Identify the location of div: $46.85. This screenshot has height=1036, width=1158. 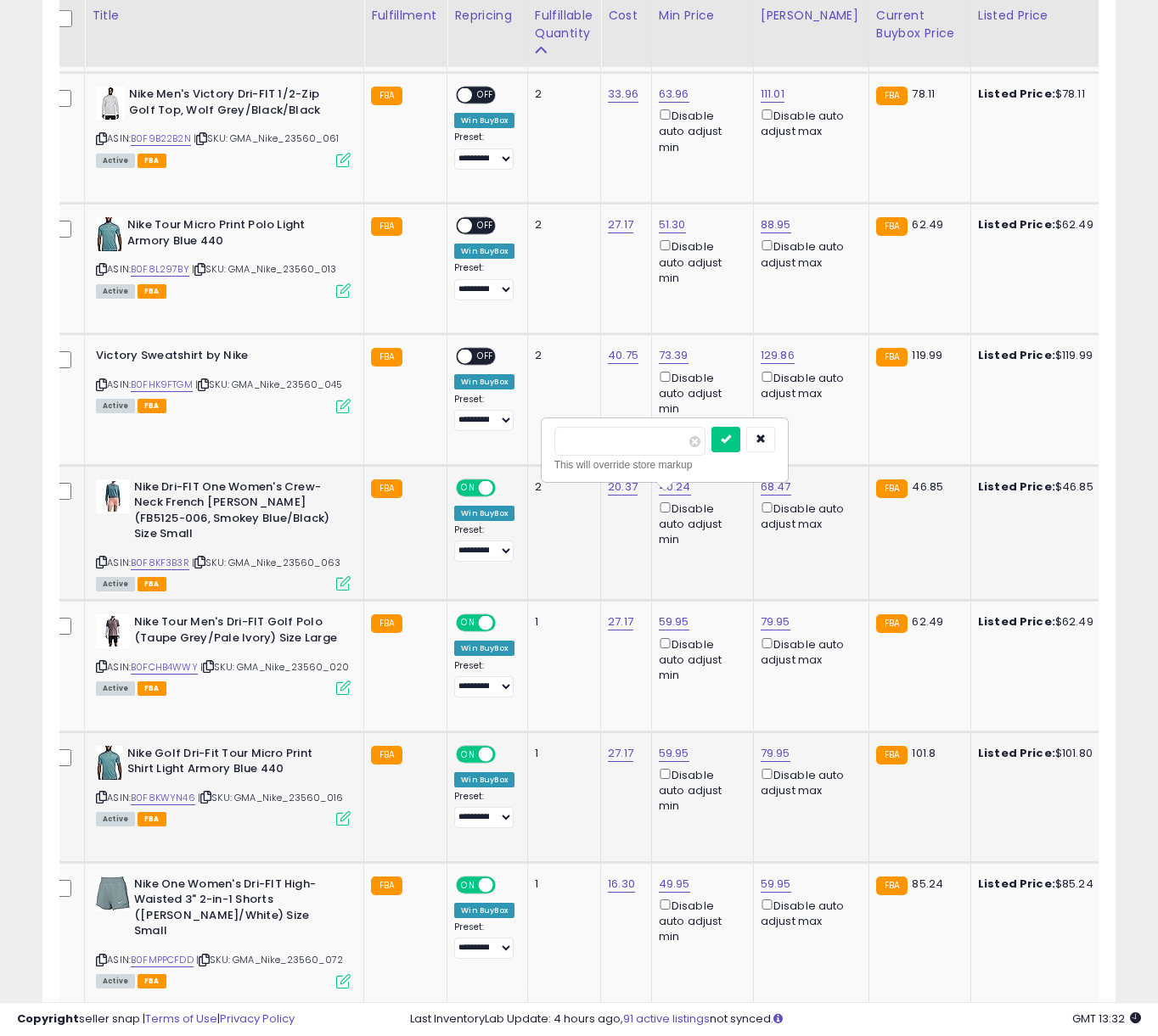
(1049, 487).